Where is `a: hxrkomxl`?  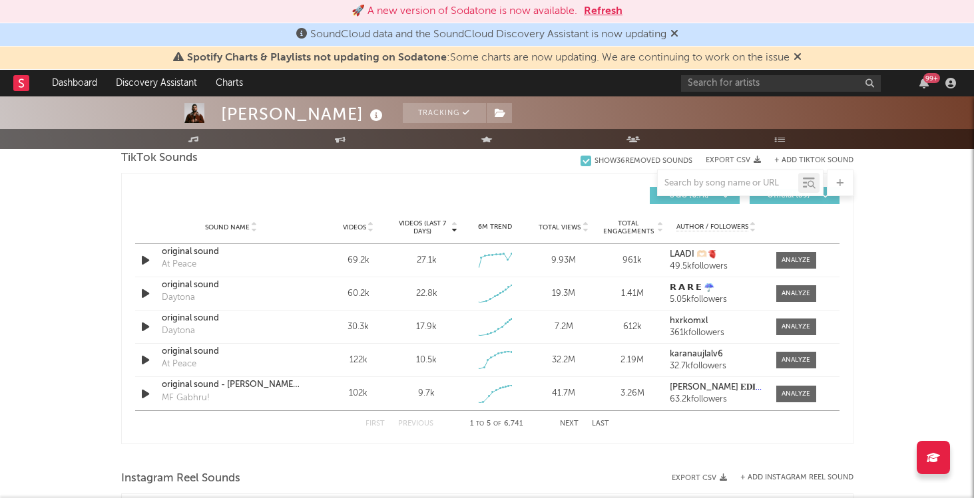 a: hxrkomxl is located at coordinates (715, 321).